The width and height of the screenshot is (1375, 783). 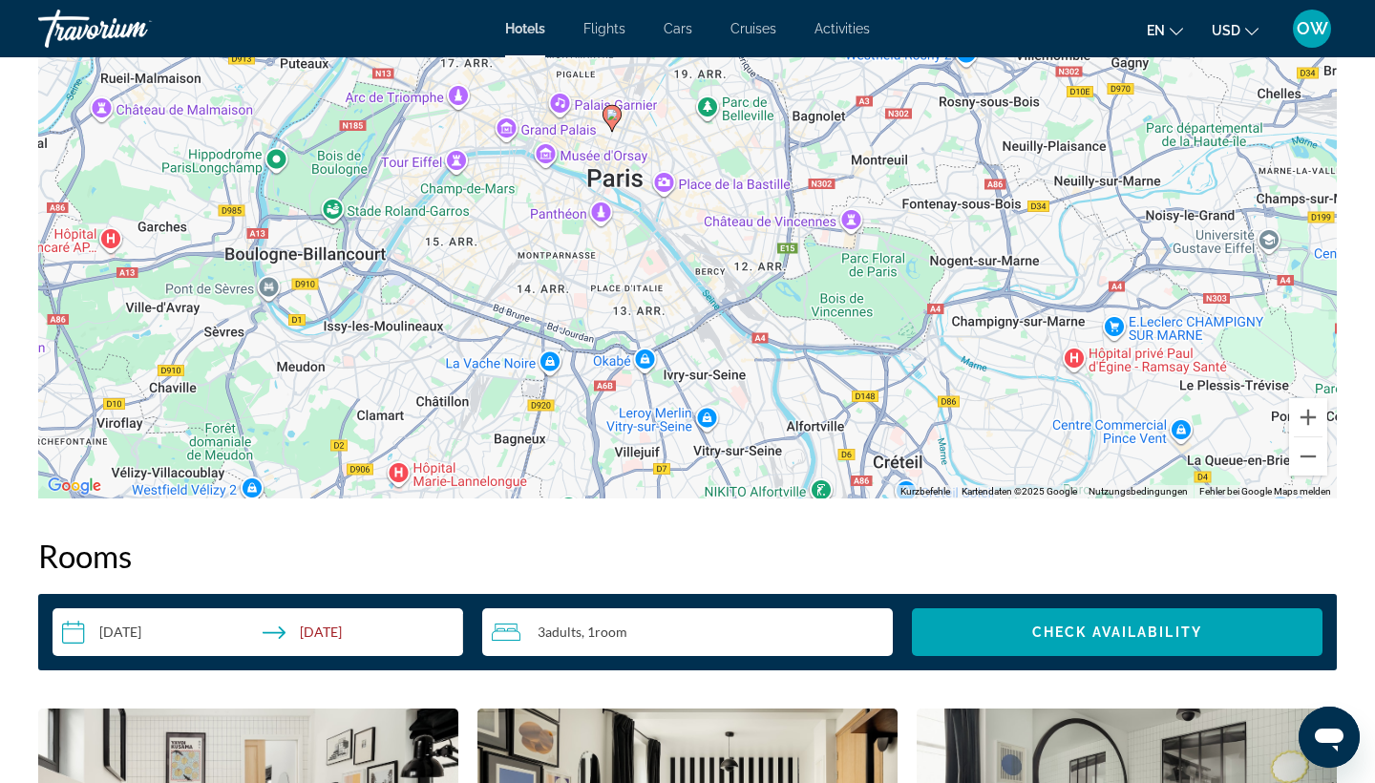 What do you see at coordinates (842, 29) in the screenshot?
I see `span: Activities` at bounding box center [842, 29].